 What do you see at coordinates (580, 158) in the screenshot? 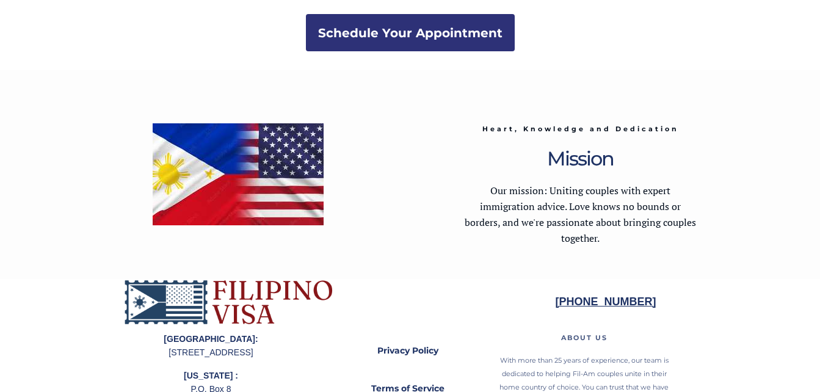
I see `span: Mission` at bounding box center [580, 158].